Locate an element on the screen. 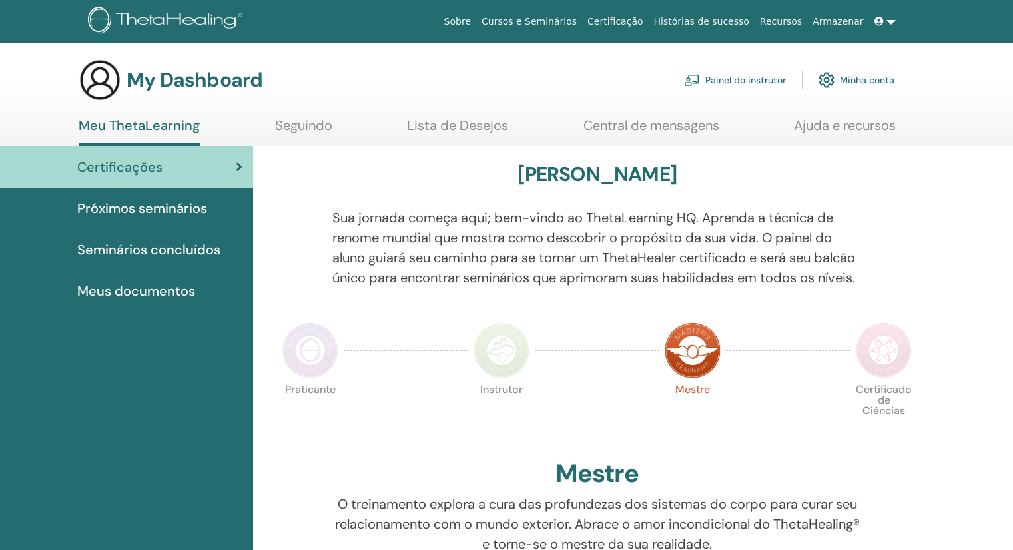 This screenshot has width=1013, height=550. img: Certificate of Science is located at coordinates (884, 350).